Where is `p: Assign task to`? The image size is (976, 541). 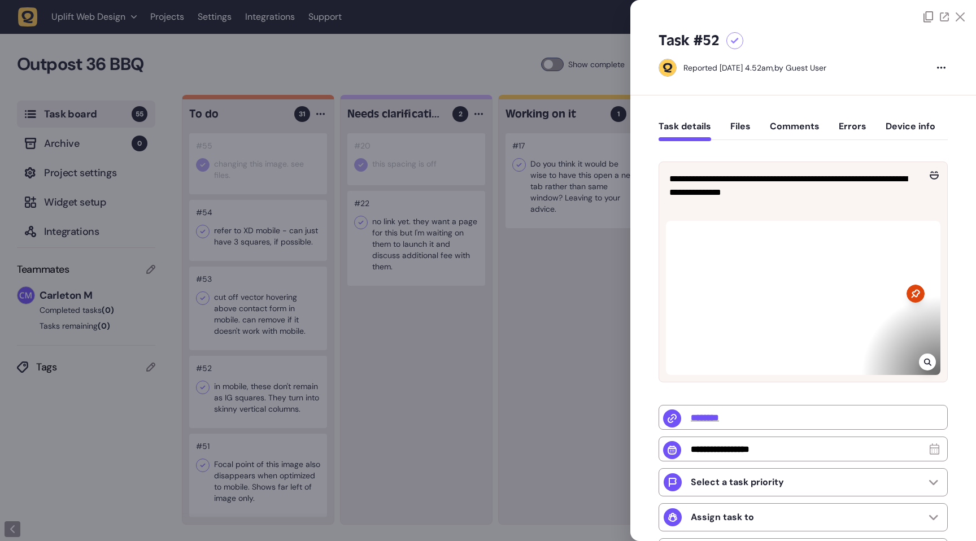
p: Assign task to is located at coordinates (722, 517).